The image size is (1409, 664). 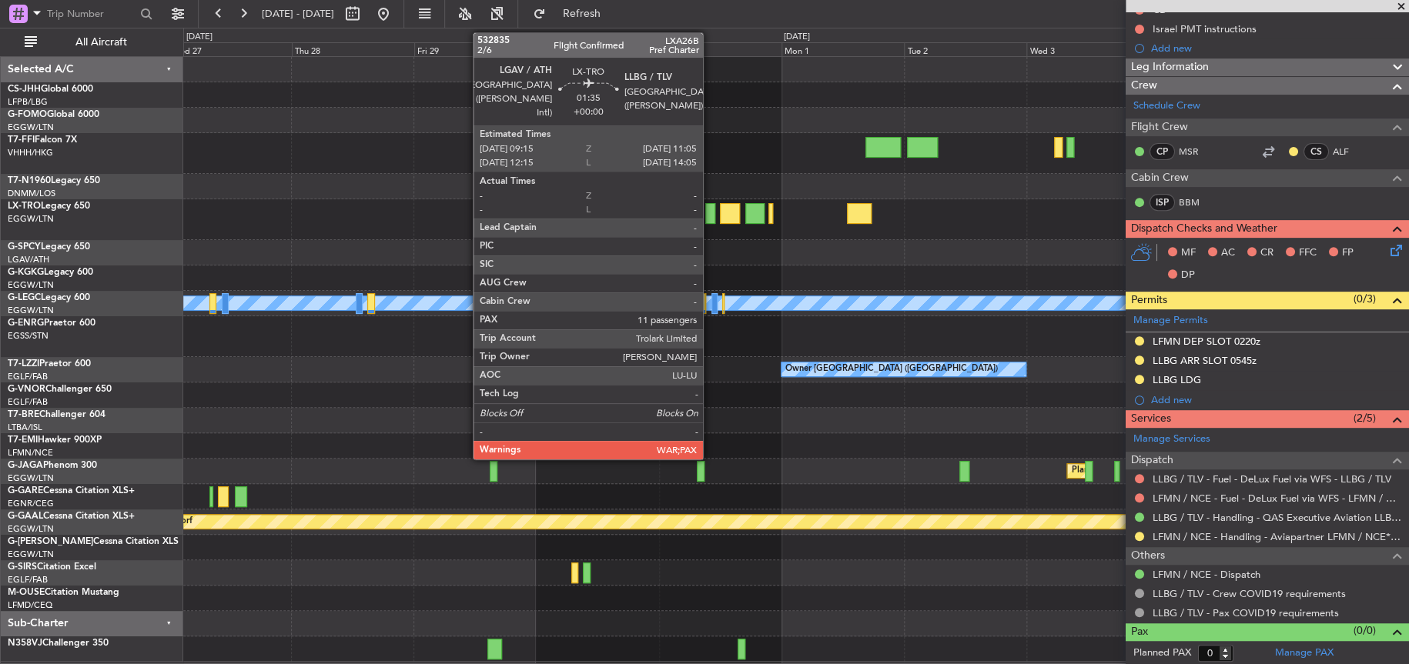 I want to click on span: G-ENRG, so click(x=25, y=323).